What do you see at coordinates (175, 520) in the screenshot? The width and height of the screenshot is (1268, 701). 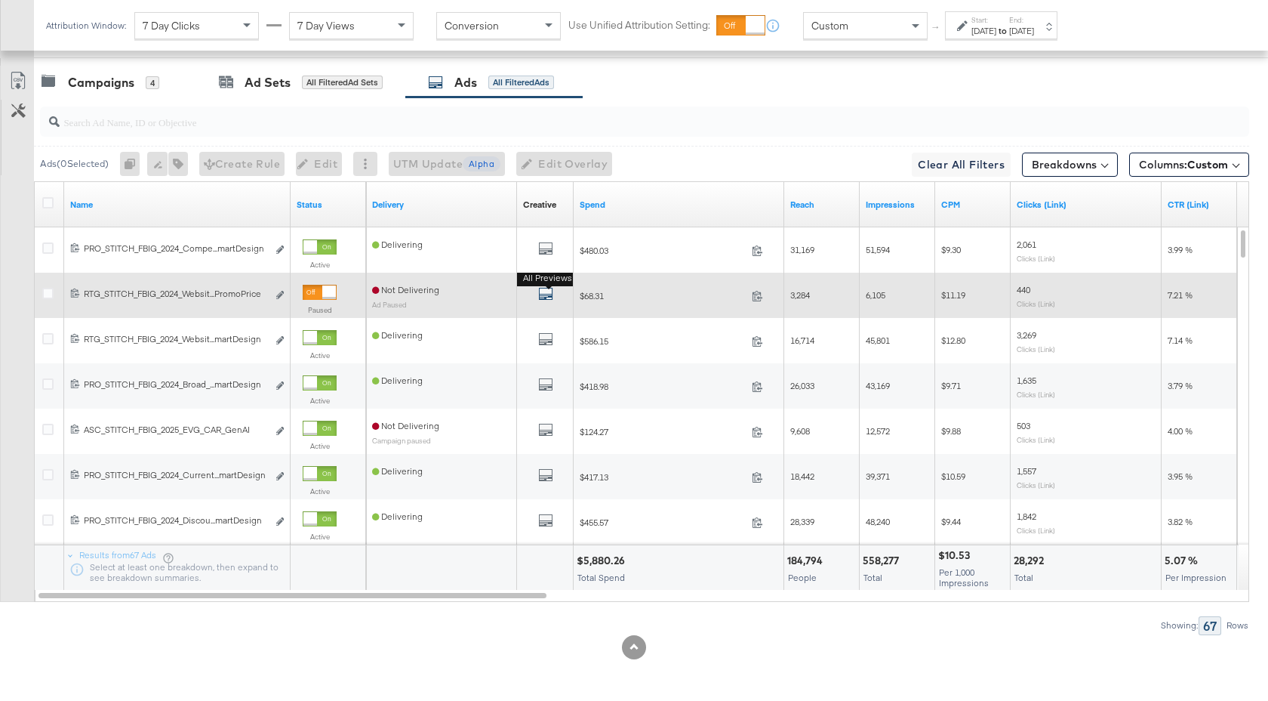 I see `div: PRO_STITCH_FBIG_2024_Discou...martDesign` at bounding box center [175, 520].